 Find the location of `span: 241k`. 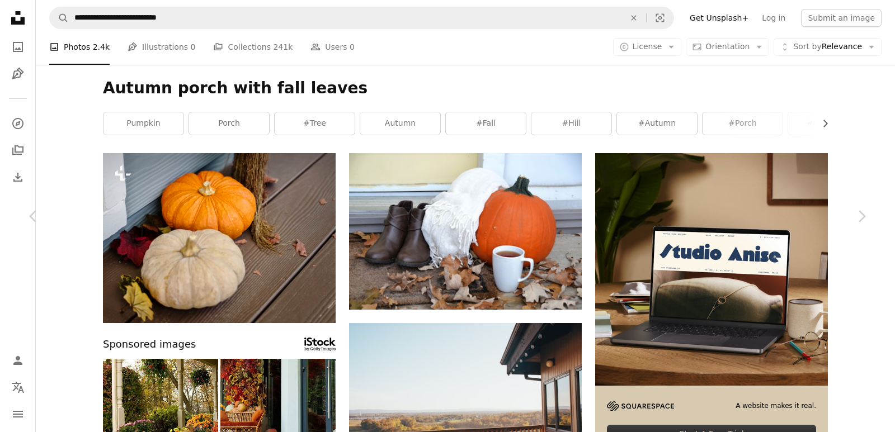

span: 241k is located at coordinates (282, 47).